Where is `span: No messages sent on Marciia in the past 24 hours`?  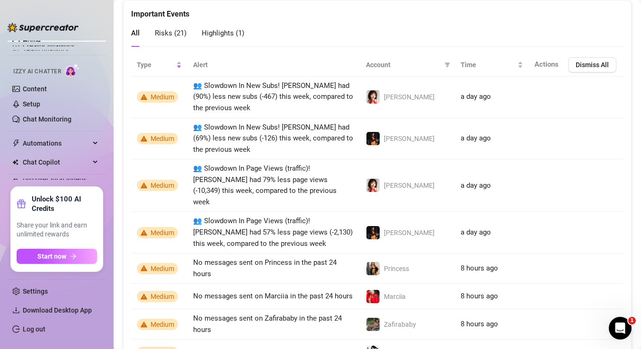
span: No messages sent on Marciia in the past 24 hours is located at coordinates (273, 296).